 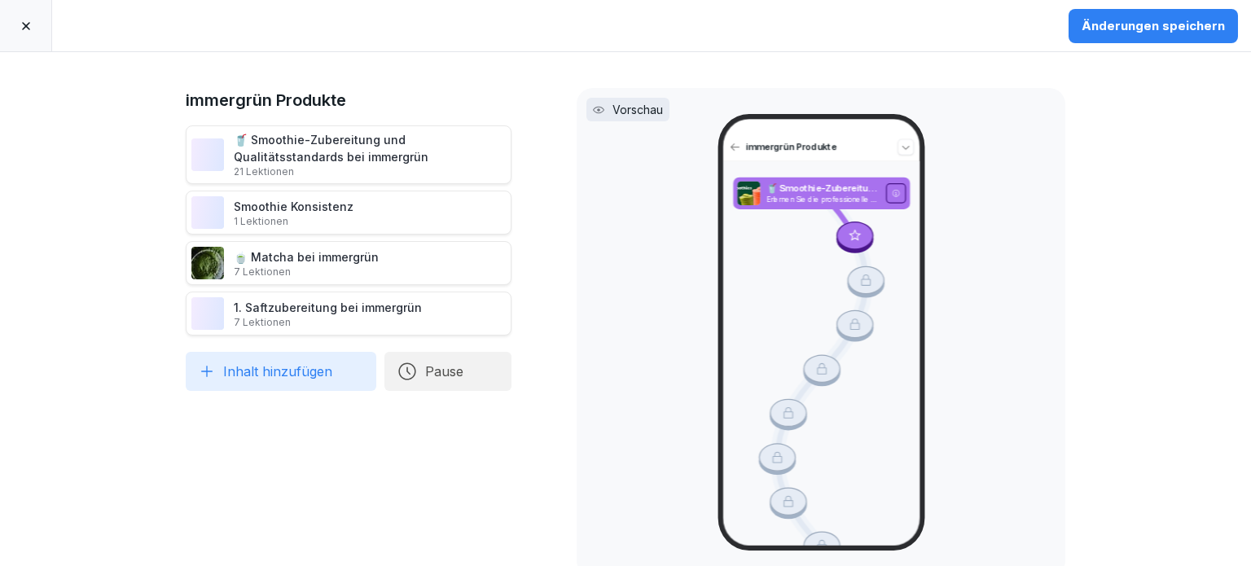 I want to click on button: Inhalt hinzufügen, so click(x=281, y=371).